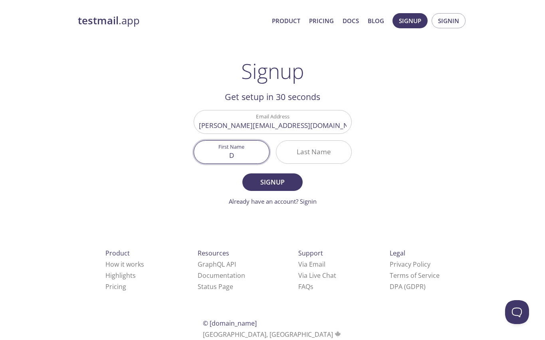 Image resolution: width=545 pixels, height=340 pixels. Describe the element at coordinates (375, 21) in the screenshot. I see `a: Blog` at that location.